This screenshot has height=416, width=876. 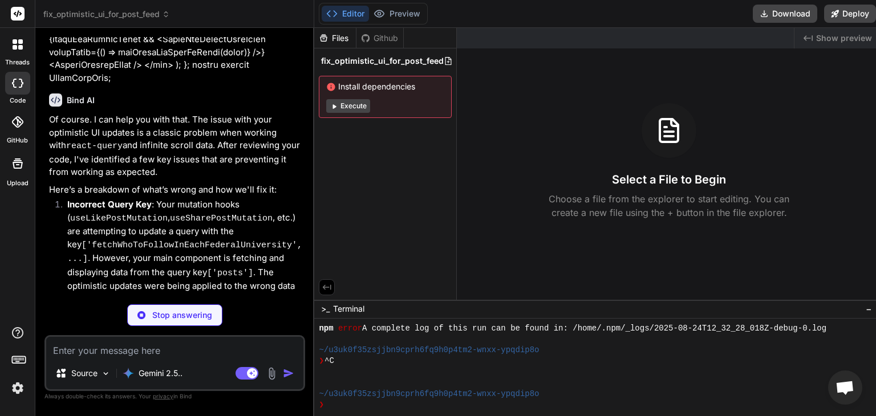 What do you see at coordinates (80, 100) in the screenshot?
I see `h6: Bind AI` at bounding box center [80, 100].